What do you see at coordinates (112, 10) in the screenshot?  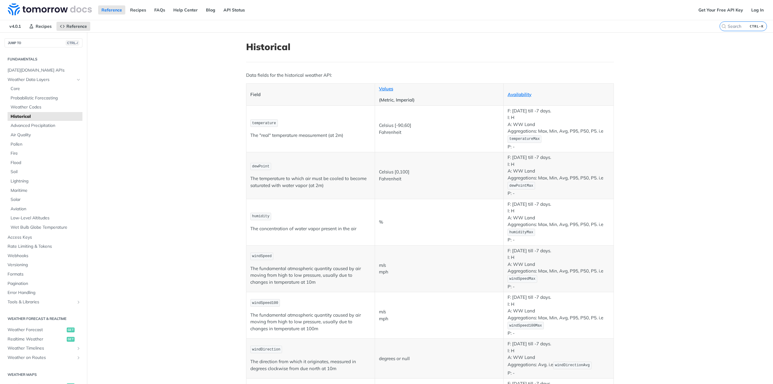 I see `a: Reference` at bounding box center [112, 10].